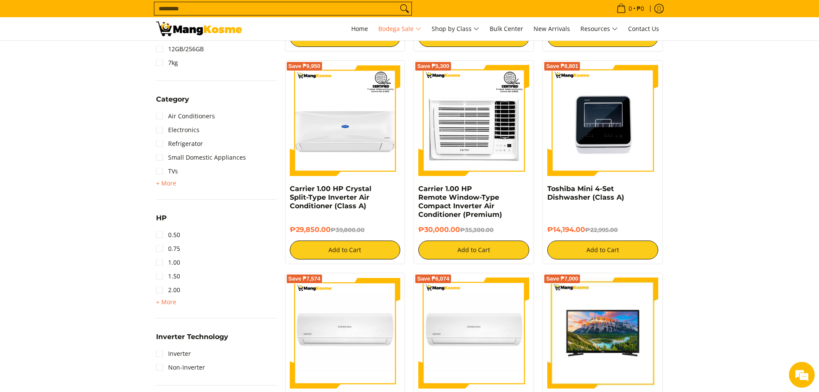  I want to click on a: 1.50, so click(168, 276).